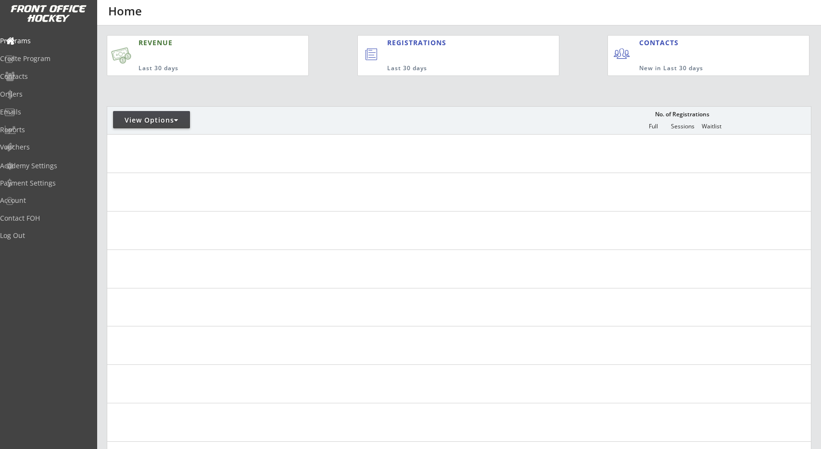 Image resolution: width=821 pixels, height=449 pixels. I want to click on div: CONTACTS, so click(661, 43).